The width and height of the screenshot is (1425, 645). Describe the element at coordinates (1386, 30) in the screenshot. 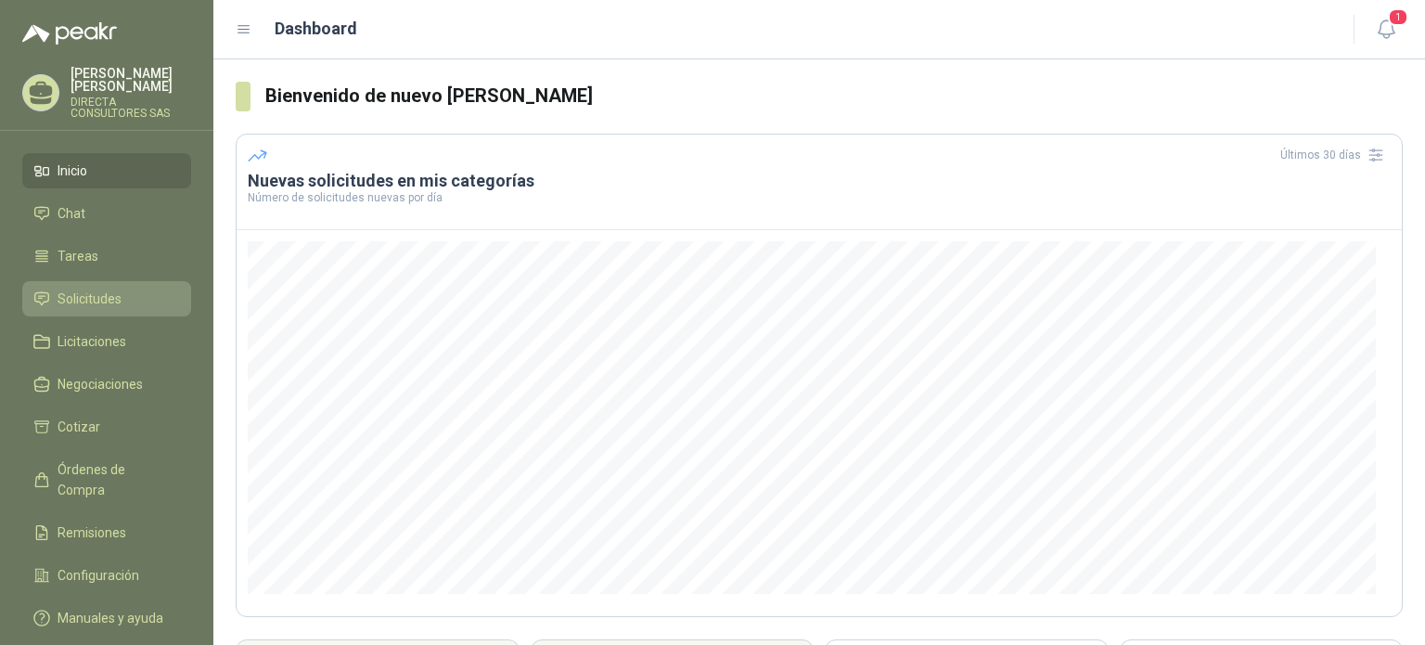

I see `button: 1` at that location.